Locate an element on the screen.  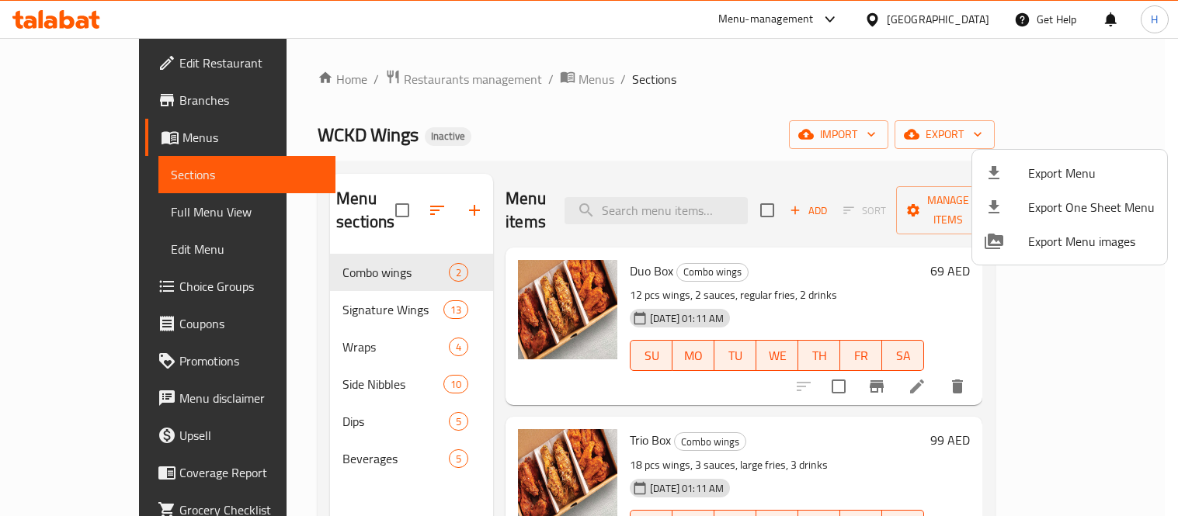
li: Export Menu images is located at coordinates (1069, 241).